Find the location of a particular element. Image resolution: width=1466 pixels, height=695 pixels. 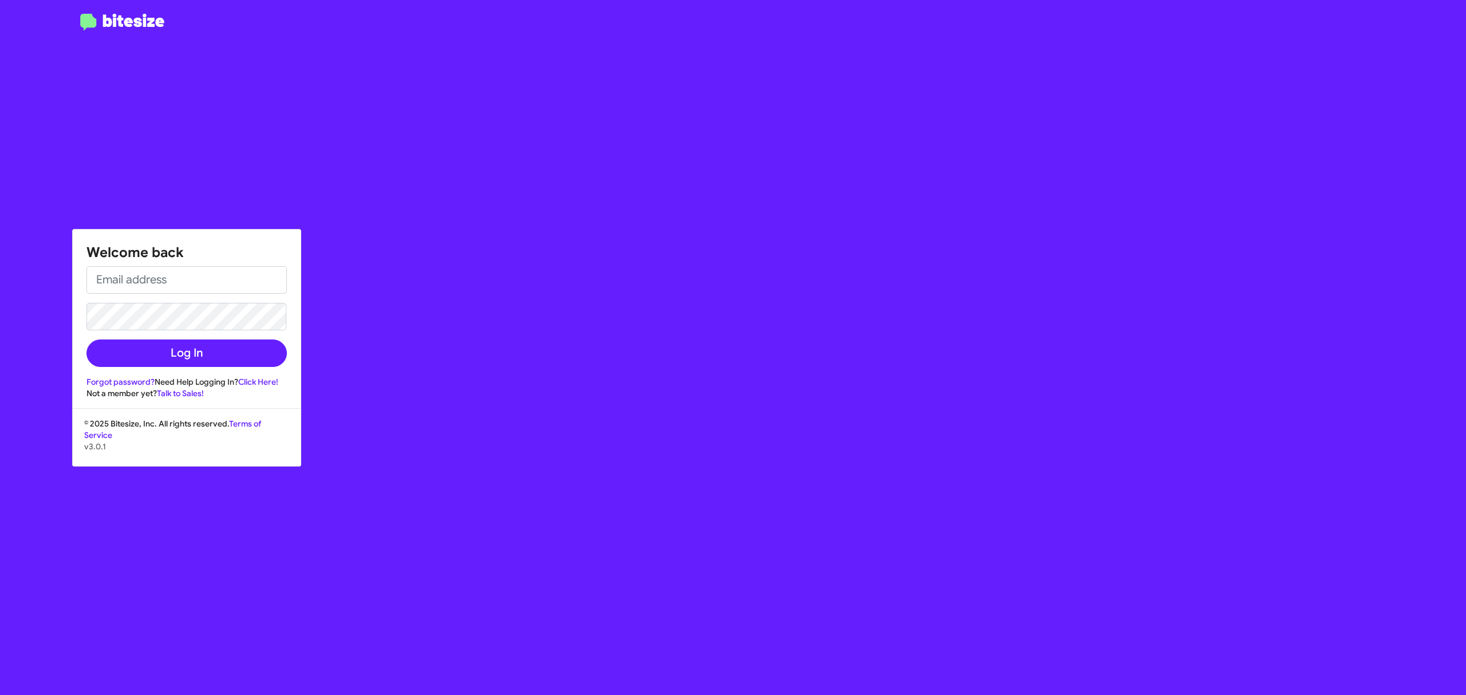

input: Email address is located at coordinates (187, 280).